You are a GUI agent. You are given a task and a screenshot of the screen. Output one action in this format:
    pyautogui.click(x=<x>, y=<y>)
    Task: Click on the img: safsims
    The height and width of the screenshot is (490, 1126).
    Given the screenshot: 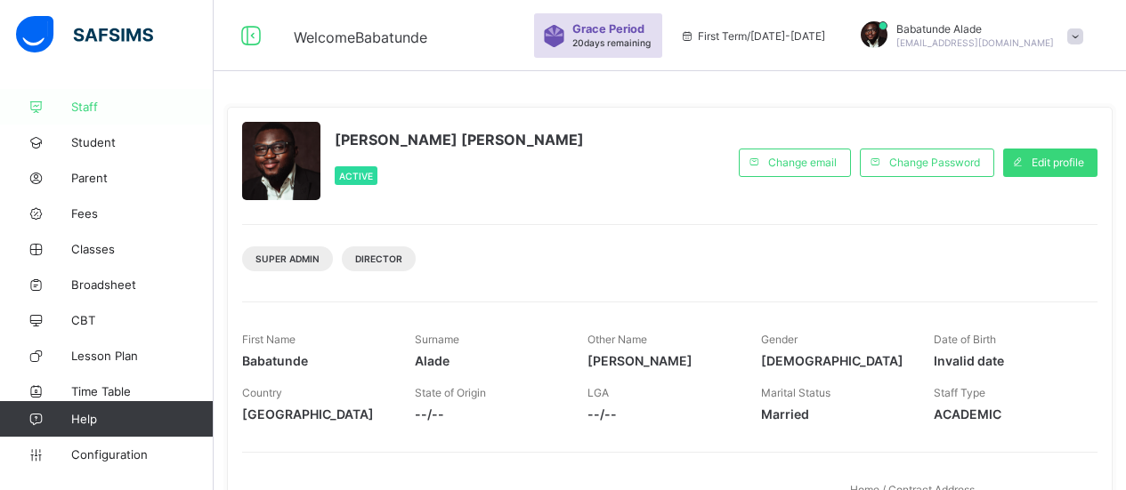 What is the action you would take?
    pyautogui.click(x=85, y=35)
    